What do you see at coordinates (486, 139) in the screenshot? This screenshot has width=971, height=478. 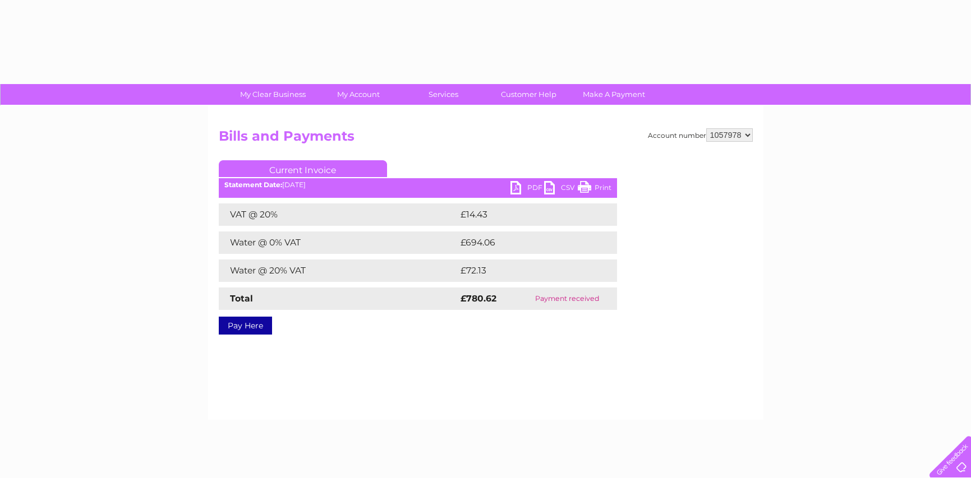 I see `h2: Bills and Payments` at bounding box center [486, 139].